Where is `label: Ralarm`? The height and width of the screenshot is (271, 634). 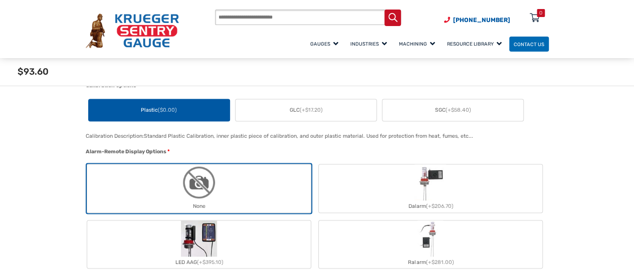 label: Ralarm is located at coordinates (430, 244).